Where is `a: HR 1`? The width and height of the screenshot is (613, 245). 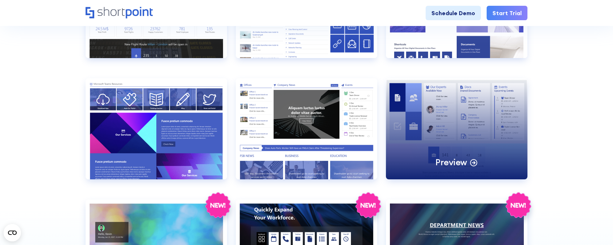 a: HR 1 is located at coordinates (156, 135).